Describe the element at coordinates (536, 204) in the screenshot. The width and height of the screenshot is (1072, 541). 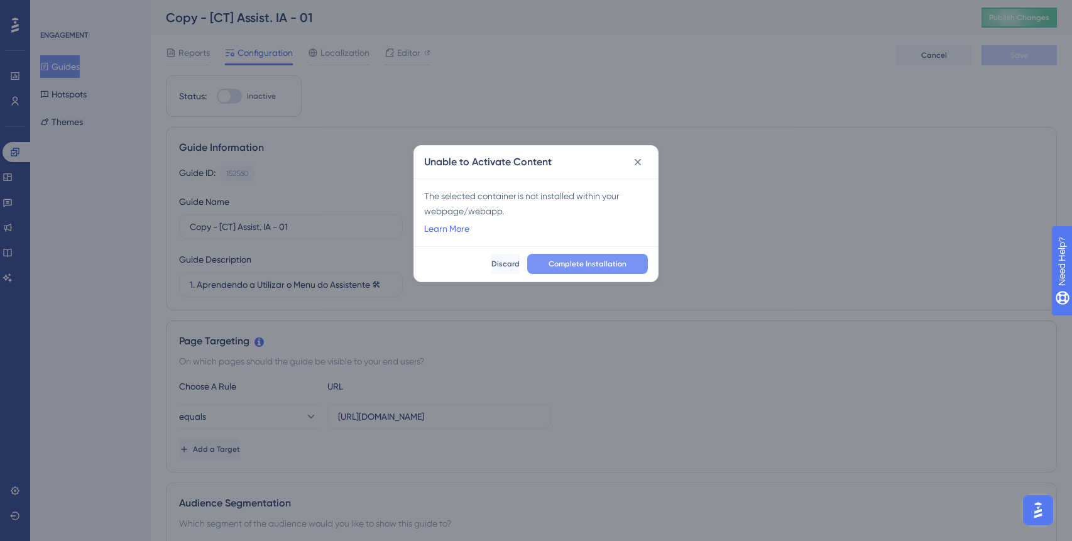
I see `div: The selected container is not installed within your webpage/webapp.` at that location.